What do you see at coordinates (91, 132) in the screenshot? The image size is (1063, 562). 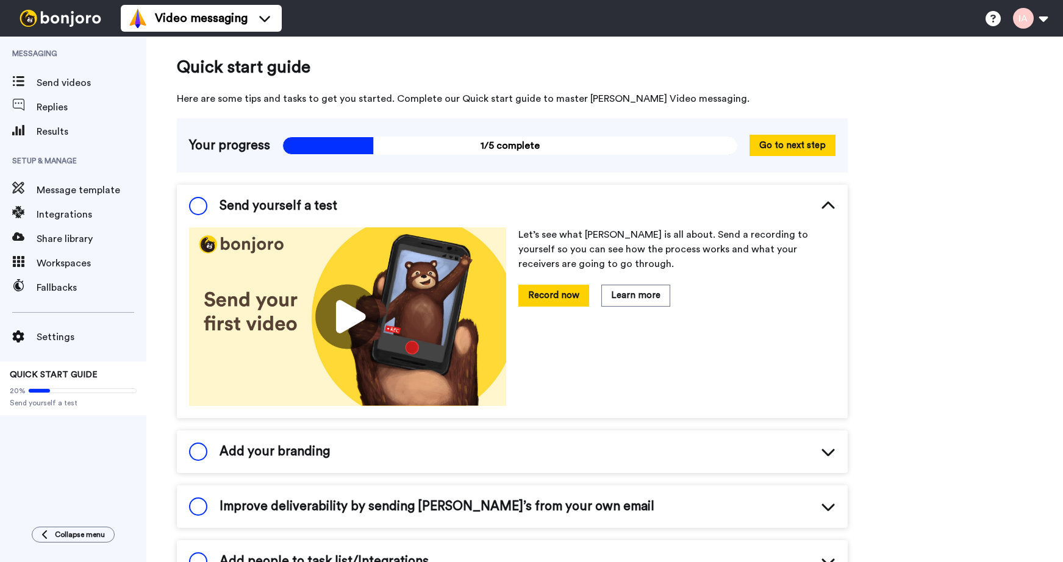 I see `span: Results` at bounding box center [91, 132].